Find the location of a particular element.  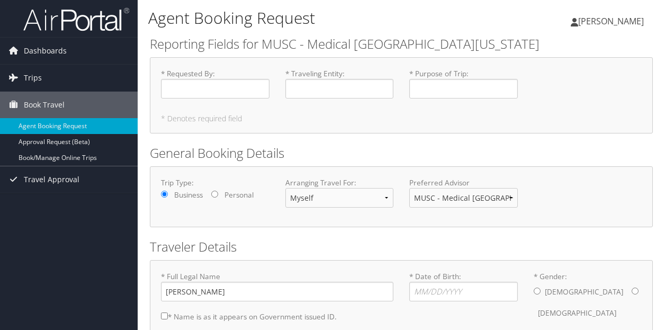

img: airportal-logo.png is located at coordinates (76, 19).